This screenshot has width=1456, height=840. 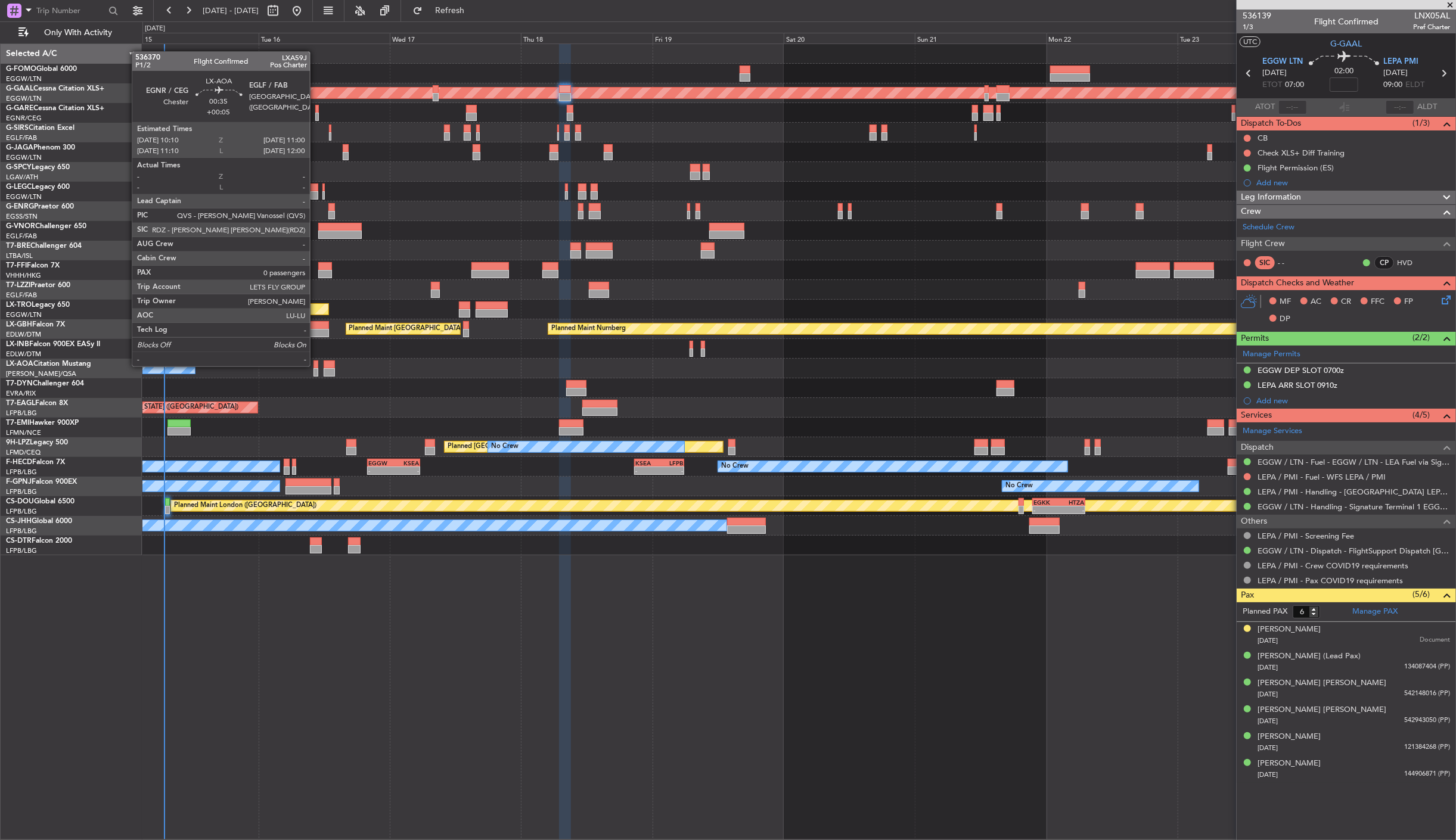 What do you see at coordinates (19, 168) in the screenshot?
I see `span: G-SPCY` at bounding box center [19, 168].